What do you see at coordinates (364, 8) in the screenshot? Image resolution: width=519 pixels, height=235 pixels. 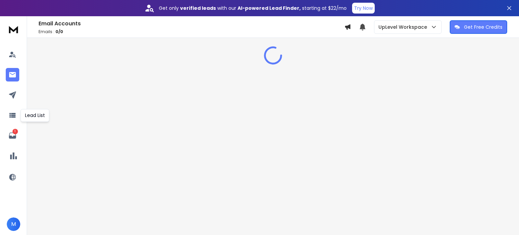 I see `p: Try Now` at bounding box center [364, 8].